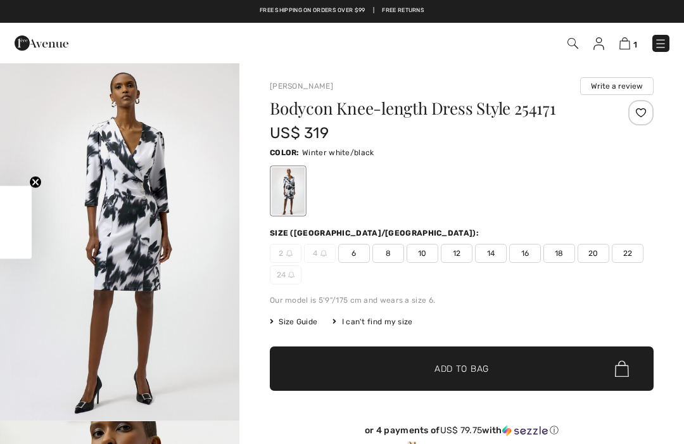 The height and width of the screenshot is (444, 684). Describe the element at coordinates (338, 153) in the screenshot. I see `span: Winter white/black` at that location.